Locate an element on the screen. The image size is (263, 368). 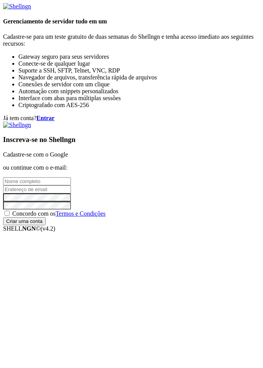
font: (v is located at coordinates (43, 228).